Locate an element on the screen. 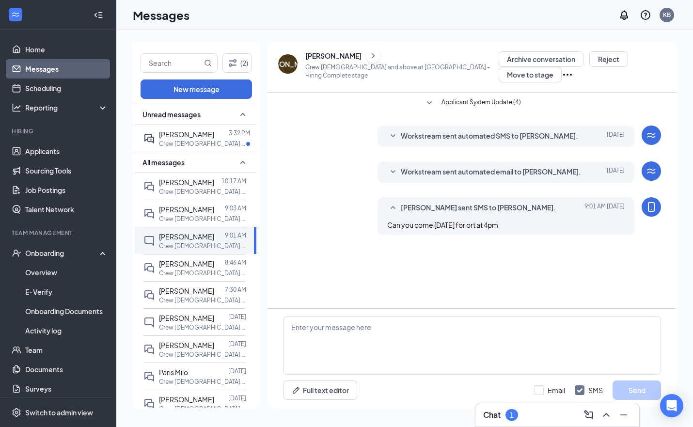  a: Talent Network is located at coordinates (66, 209).